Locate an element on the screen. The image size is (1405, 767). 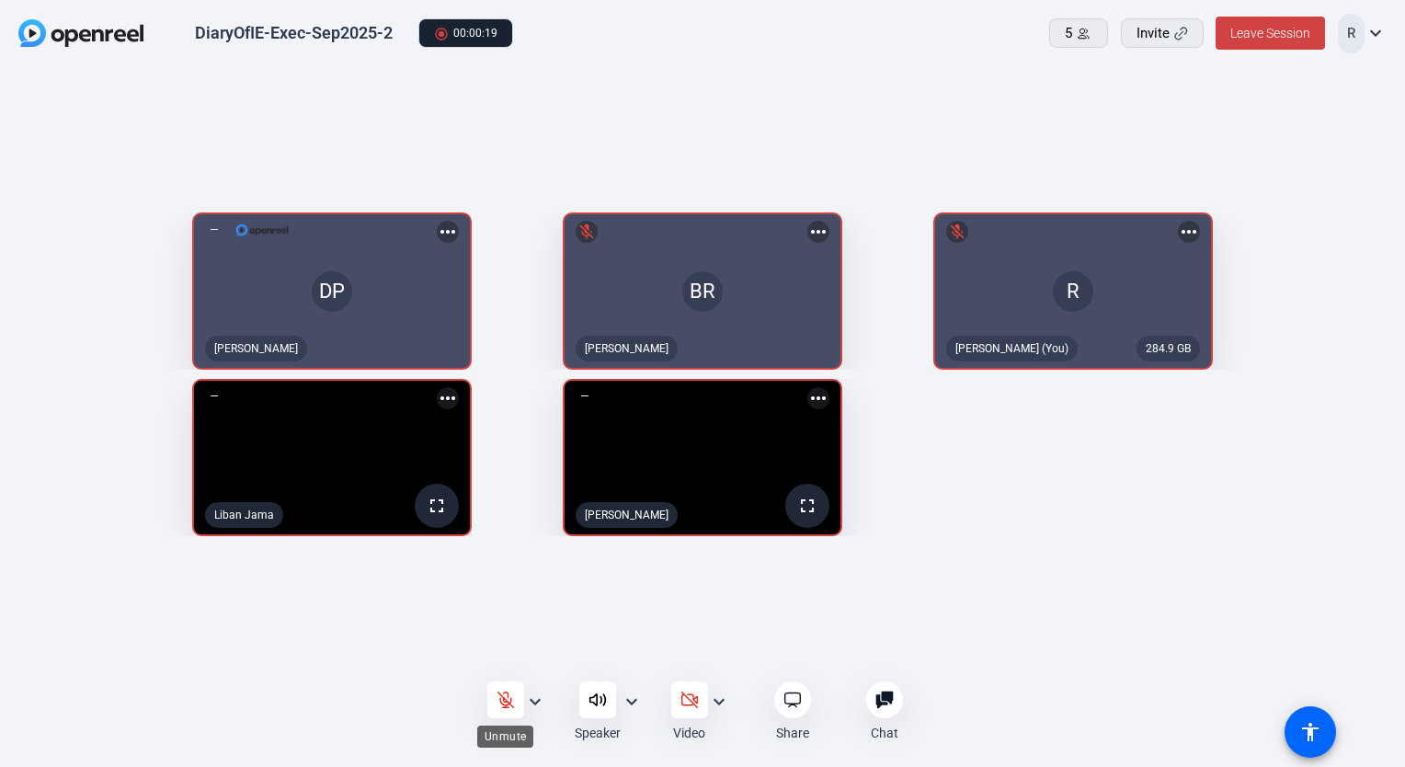
button: 5 is located at coordinates (1079, 33).